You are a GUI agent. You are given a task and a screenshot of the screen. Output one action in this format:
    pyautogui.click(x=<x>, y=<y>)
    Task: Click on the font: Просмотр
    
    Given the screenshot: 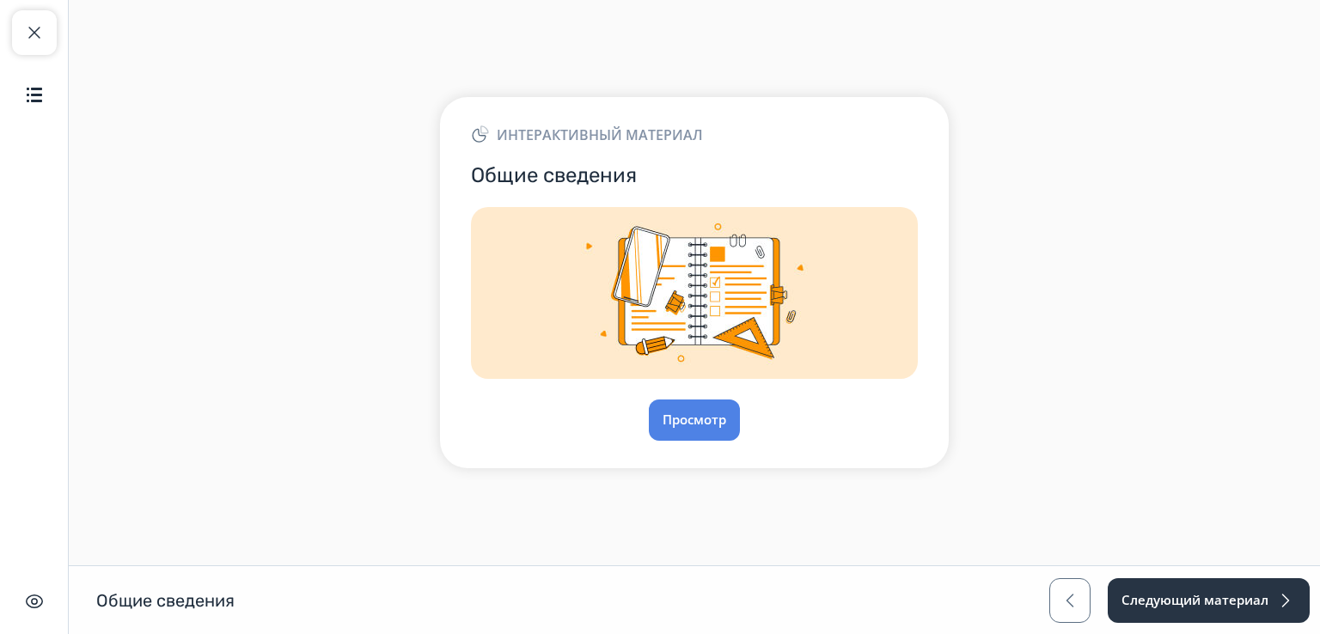 What is the action you would take?
    pyautogui.click(x=695, y=419)
    